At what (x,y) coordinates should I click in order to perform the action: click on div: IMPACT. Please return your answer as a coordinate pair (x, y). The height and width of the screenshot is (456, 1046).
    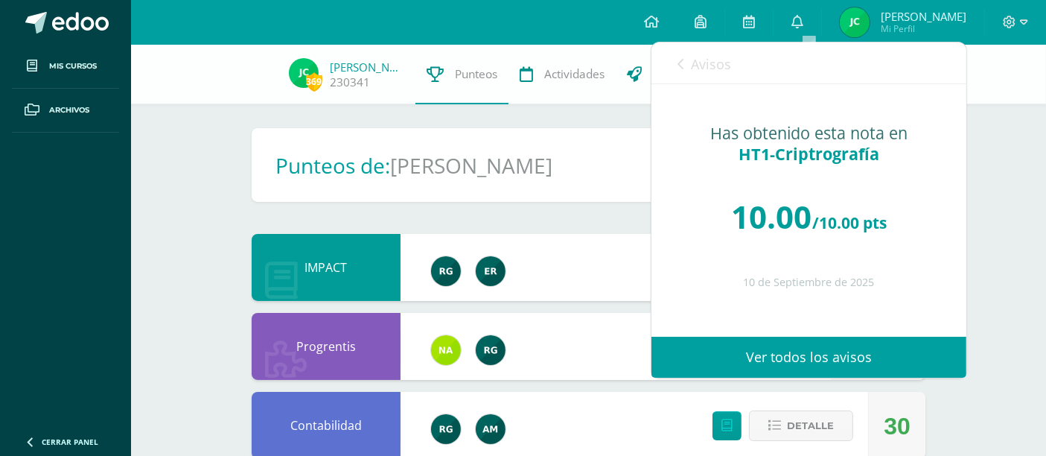
    Looking at the image, I should click on (326, 267).